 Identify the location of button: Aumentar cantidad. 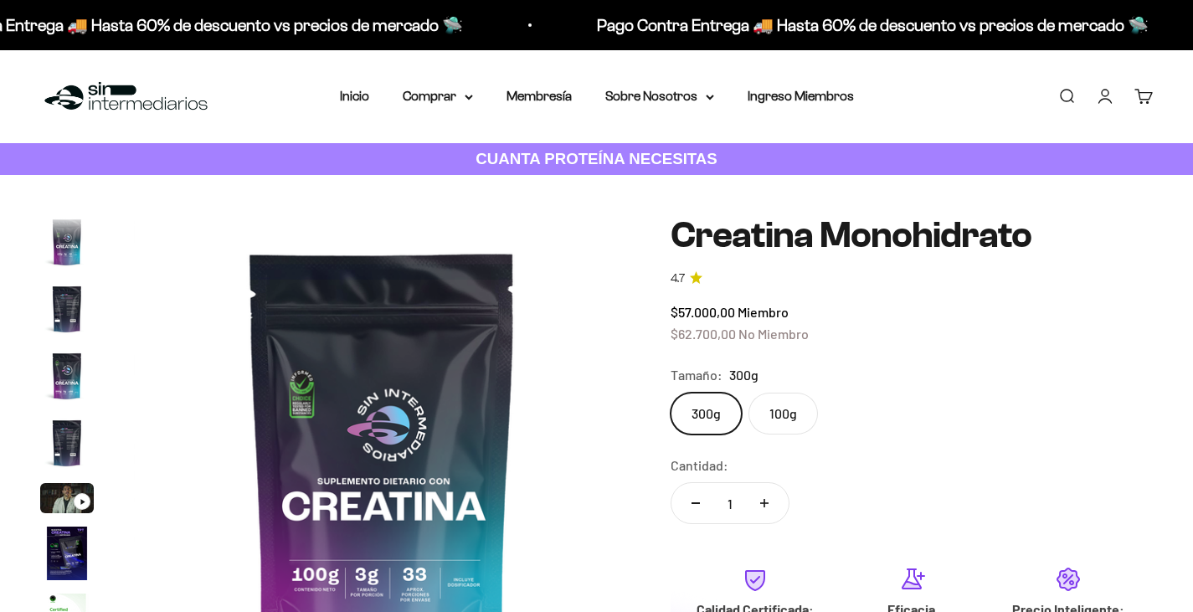
(764, 503).